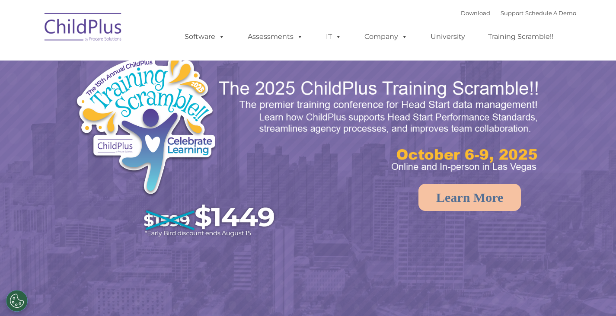  I want to click on a: Learn More, so click(469, 197).